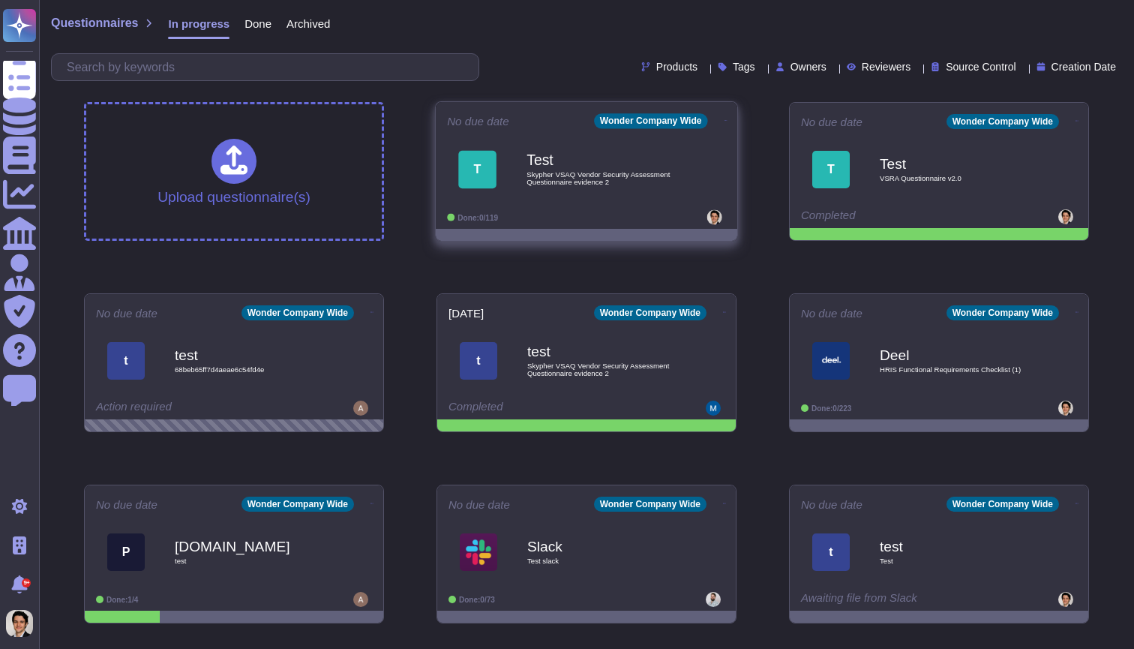  I want to click on div: Upload questionnaire(s), so click(234, 171).